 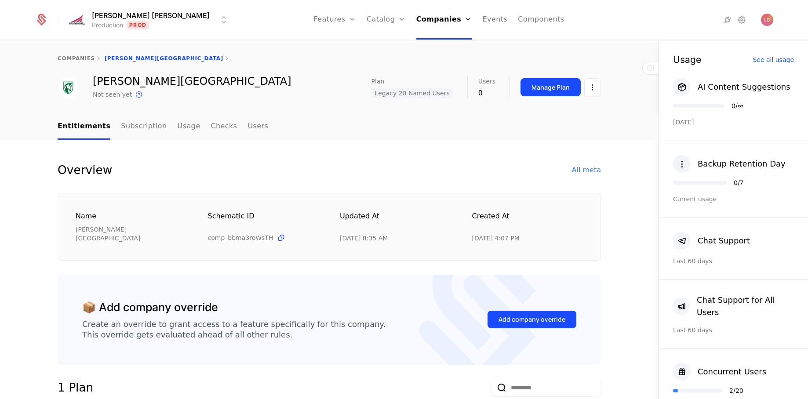 I want to click on button: Manage Plan, so click(x=550, y=87).